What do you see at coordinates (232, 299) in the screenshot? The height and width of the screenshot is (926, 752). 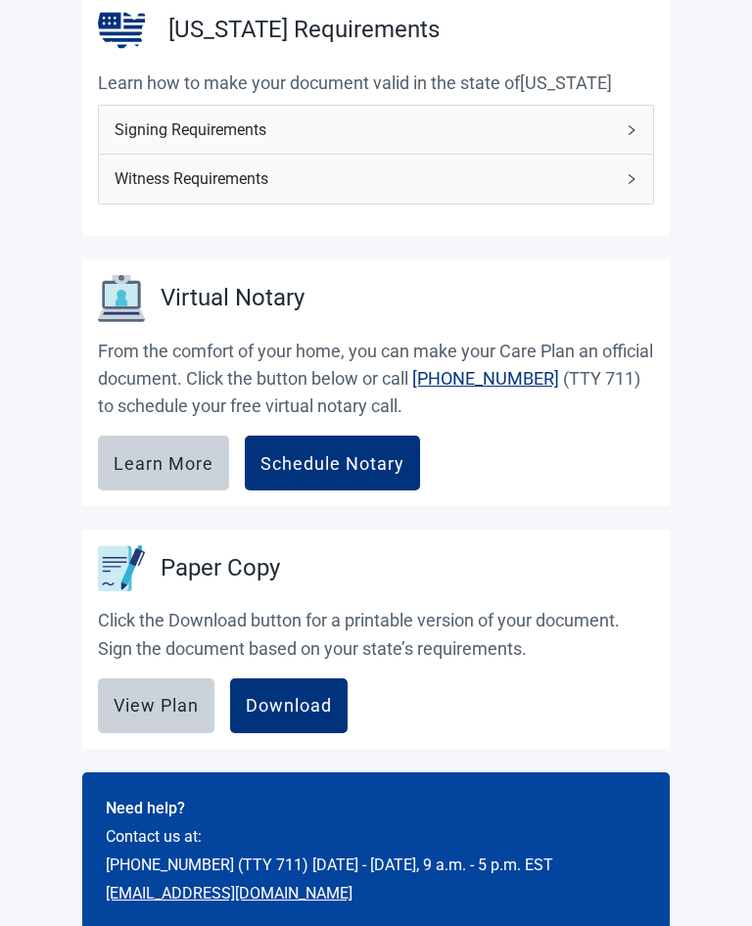 I see `h3: Virtual Notary` at bounding box center [232, 299].